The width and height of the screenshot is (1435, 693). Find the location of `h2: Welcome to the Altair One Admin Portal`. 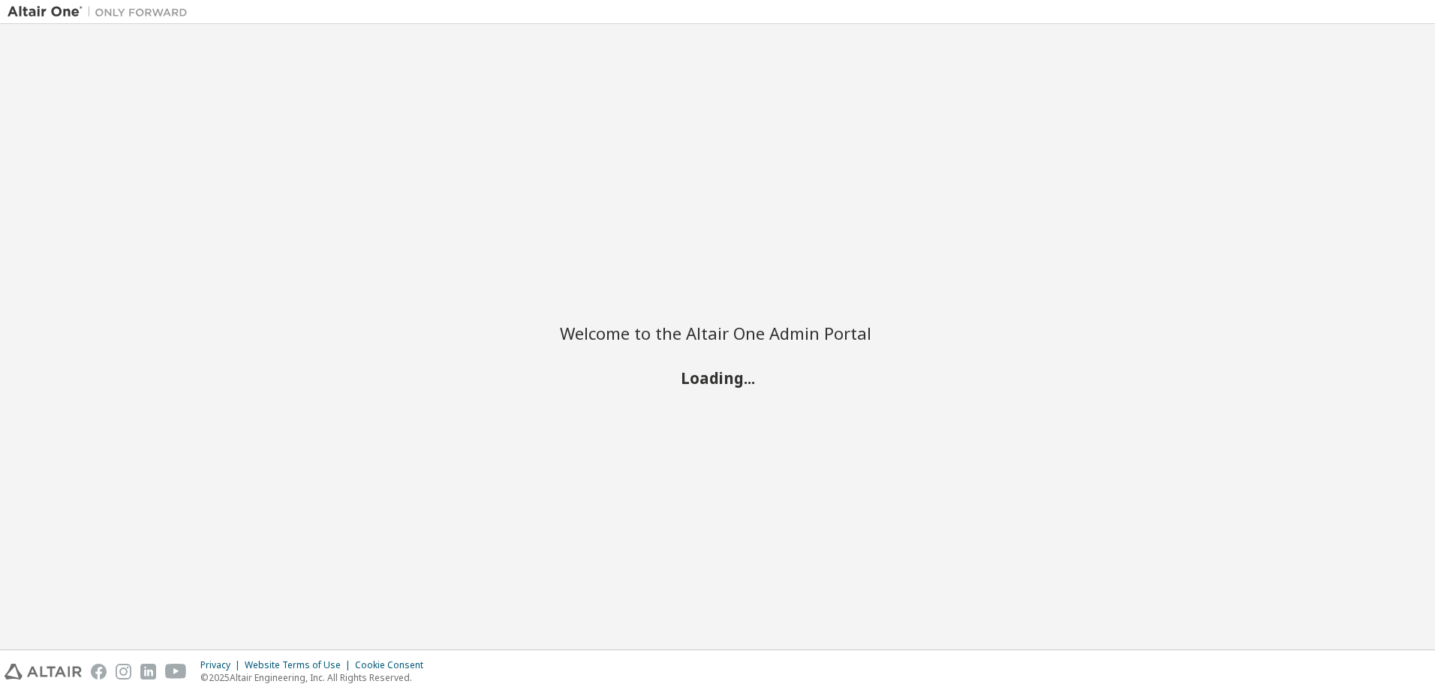

h2: Welcome to the Altair One Admin Portal is located at coordinates (717, 333).